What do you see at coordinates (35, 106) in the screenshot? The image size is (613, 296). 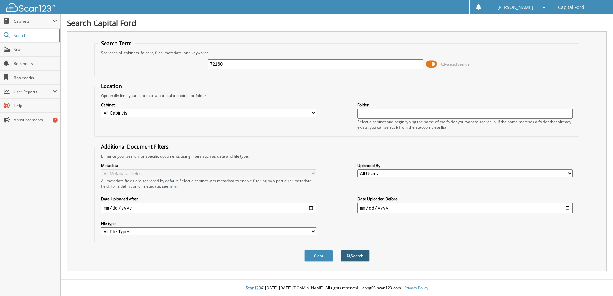 I see `span: Help` at bounding box center [35, 106].